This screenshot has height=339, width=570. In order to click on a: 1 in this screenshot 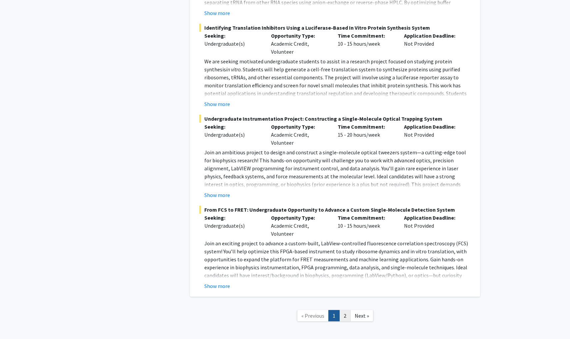, I will do `click(334, 315)`.